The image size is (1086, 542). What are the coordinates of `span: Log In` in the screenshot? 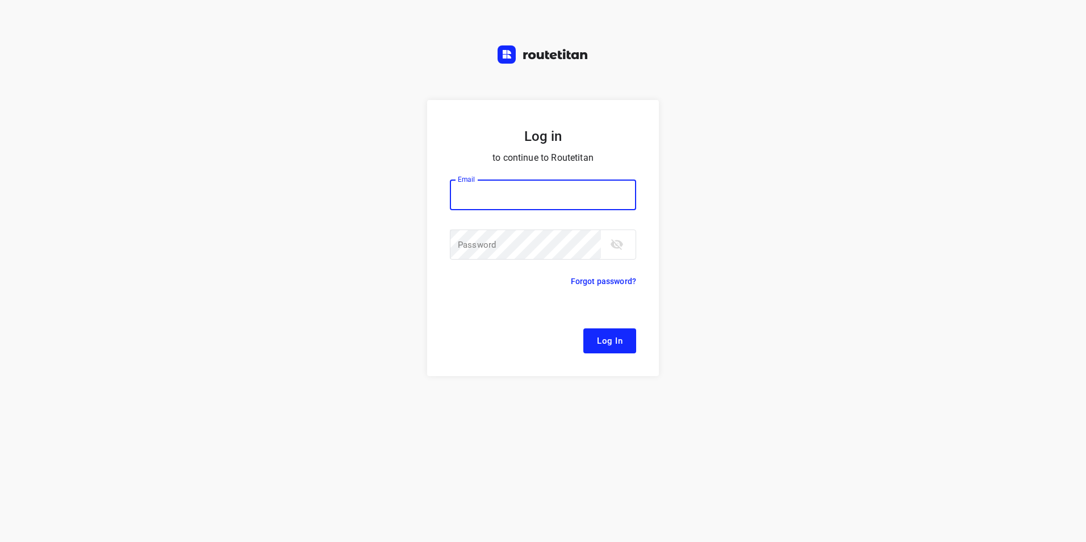 It's located at (609, 341).